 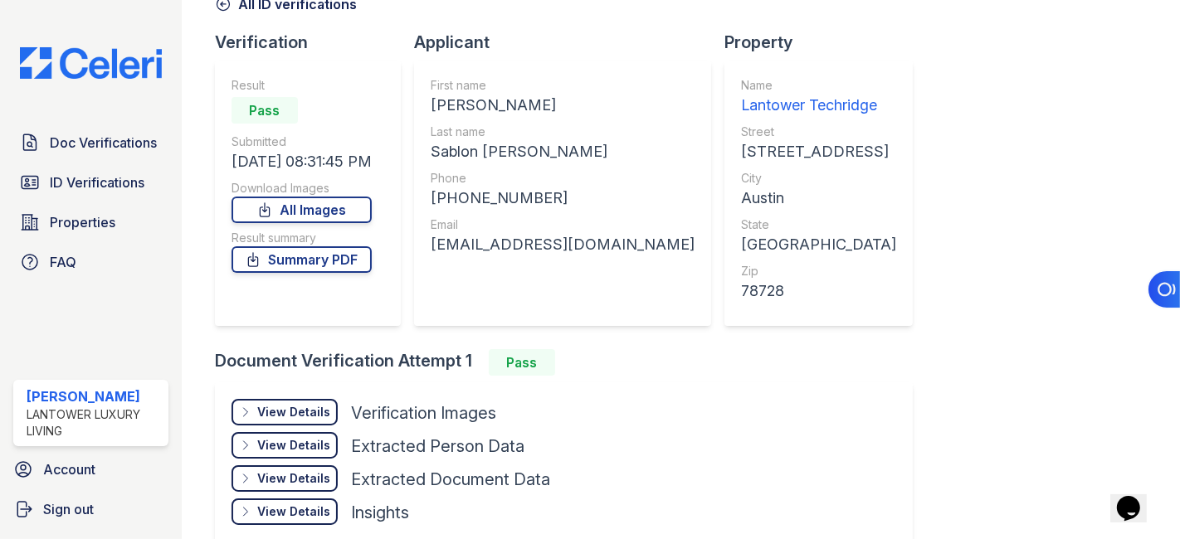 What do you see at coordinates (90, 262) in the screenshot?
I see `a: FAQ` at bounding box center [90, 262].